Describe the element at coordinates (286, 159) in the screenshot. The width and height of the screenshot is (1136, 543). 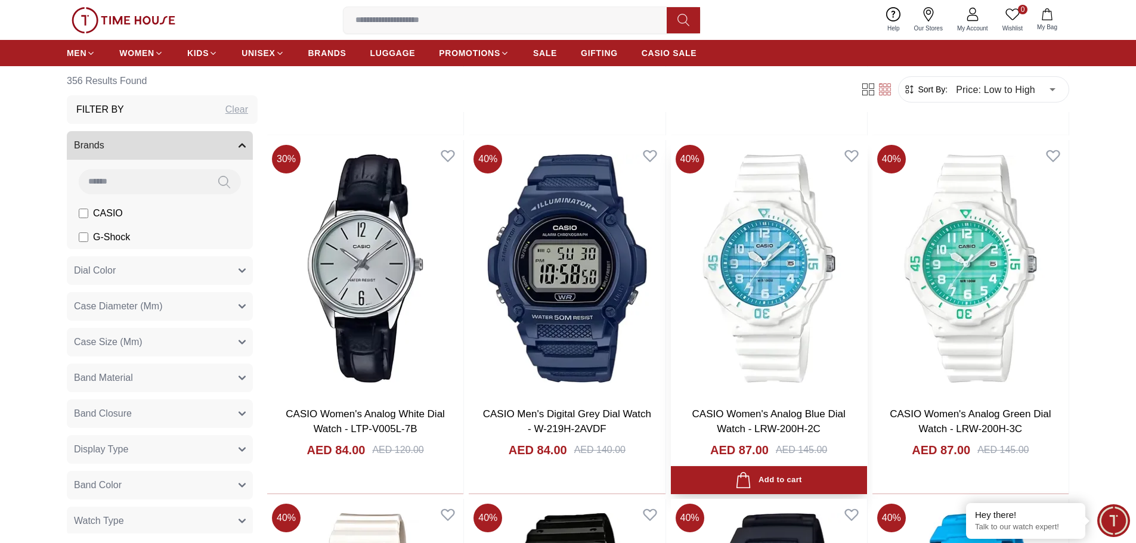
I see `span: 30 %` at that location.